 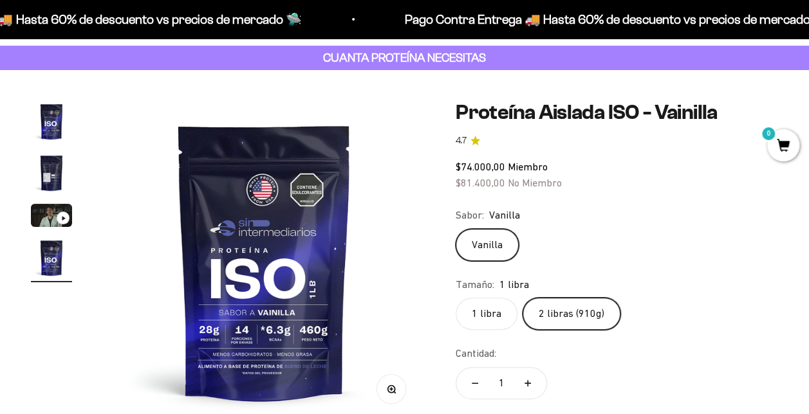 What do you see at coordinates (527, 383) in the screenshot?
I see `button: Aumentar cantidad` at bounding box center [527, 383].